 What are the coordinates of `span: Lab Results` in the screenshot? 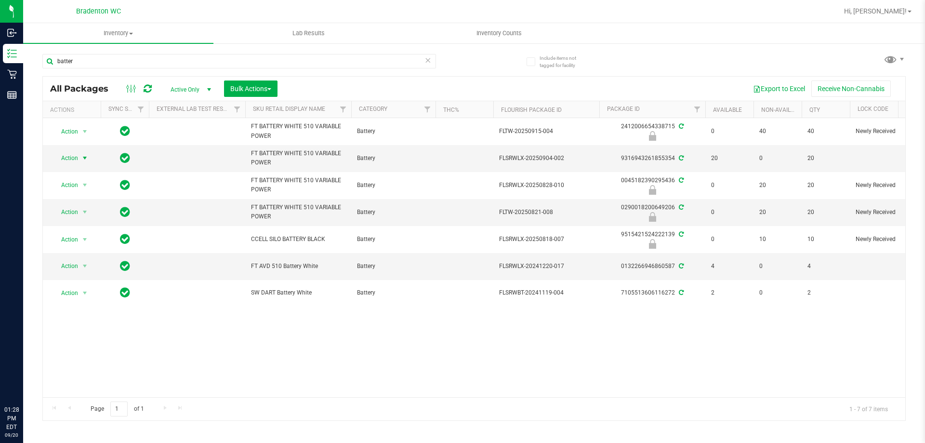 It's located at (308, 33).